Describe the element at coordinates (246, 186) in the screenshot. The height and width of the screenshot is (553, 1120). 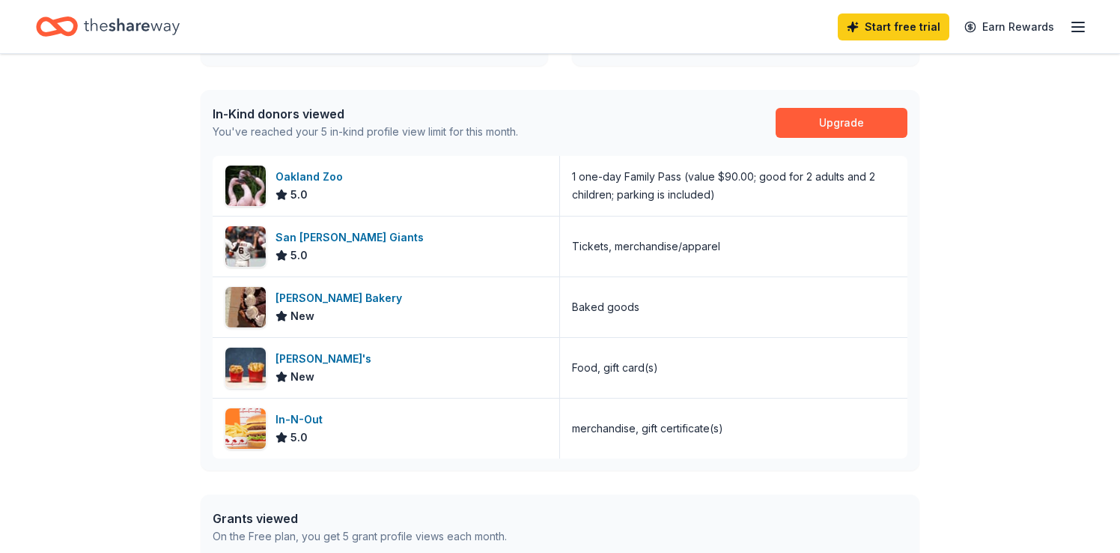
I see `img: Image for Oakland Zoo` at that location.